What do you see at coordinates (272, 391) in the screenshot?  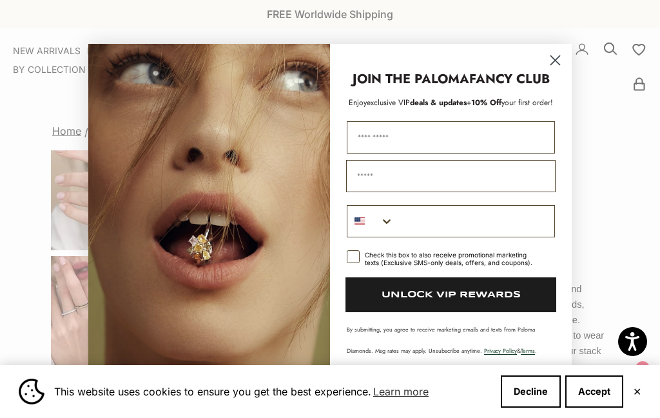 I see `span: This website uses cookies to ensure you get the best experience.` at bounding box center [272, 391].